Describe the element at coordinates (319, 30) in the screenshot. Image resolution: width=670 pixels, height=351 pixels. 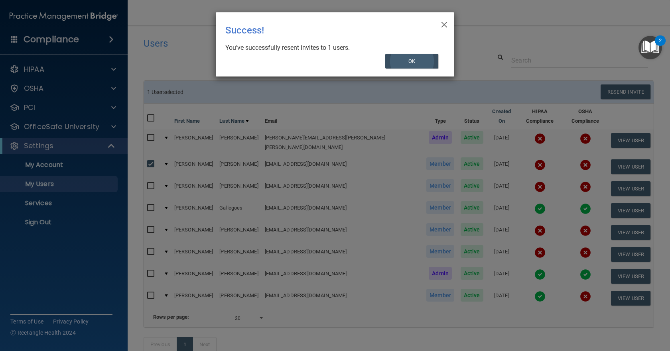
I see `div: Success!` at that location.